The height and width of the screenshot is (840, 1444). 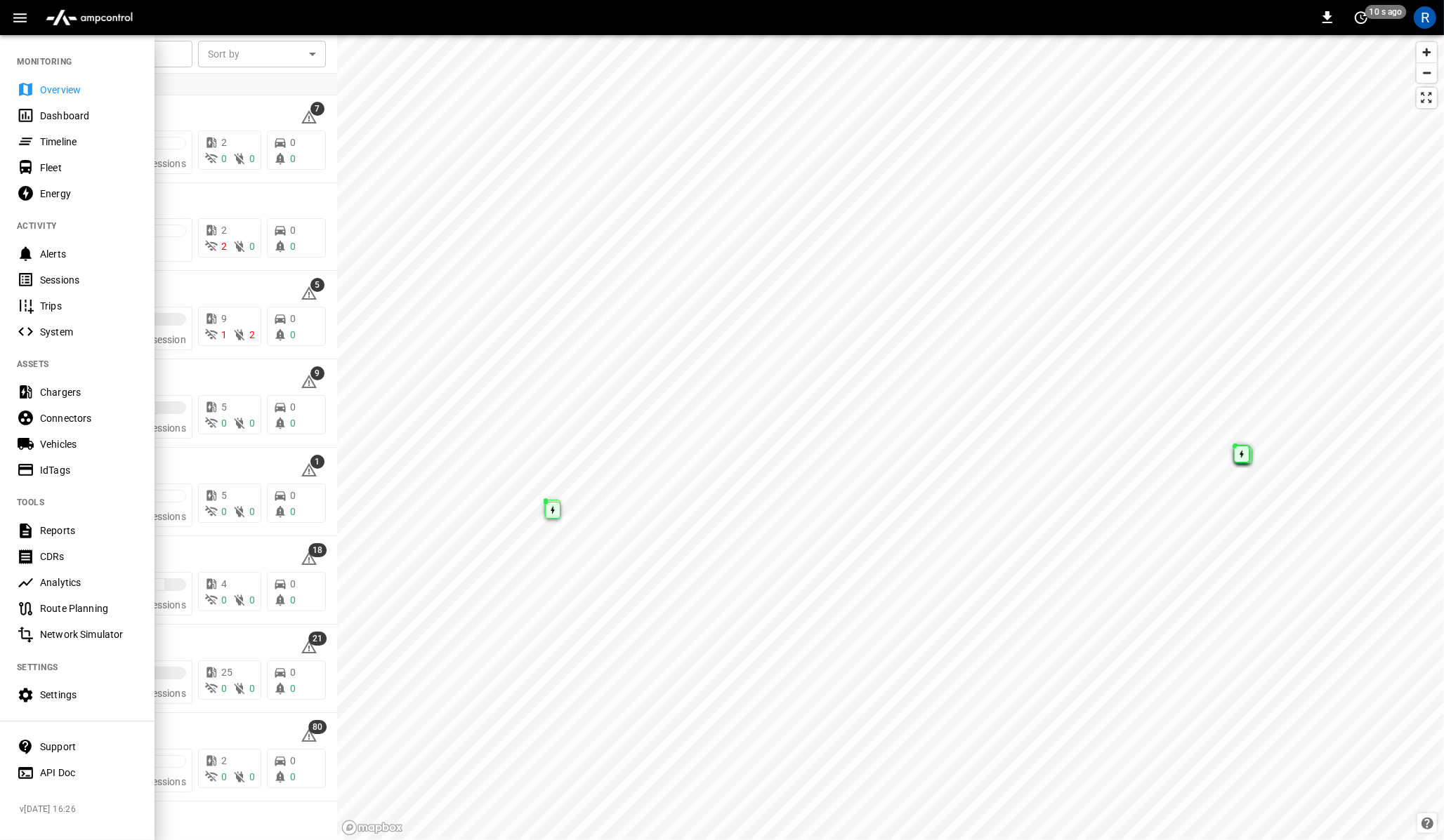 I want to click on div: Chargers, so click(x=88, y=393).